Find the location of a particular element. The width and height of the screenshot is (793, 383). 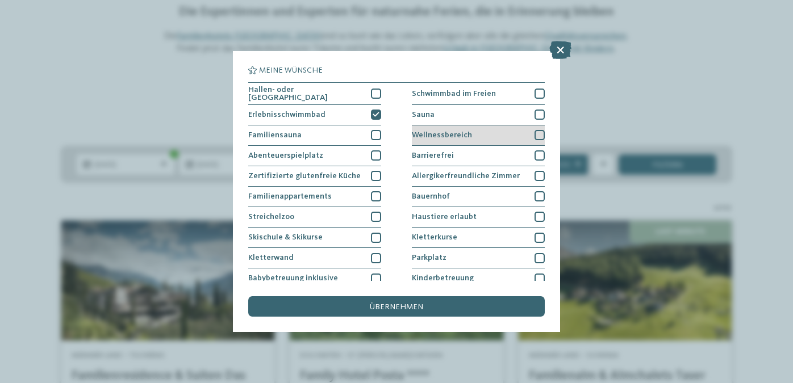

span: Bauernhof is located at coordinates (430, 196).